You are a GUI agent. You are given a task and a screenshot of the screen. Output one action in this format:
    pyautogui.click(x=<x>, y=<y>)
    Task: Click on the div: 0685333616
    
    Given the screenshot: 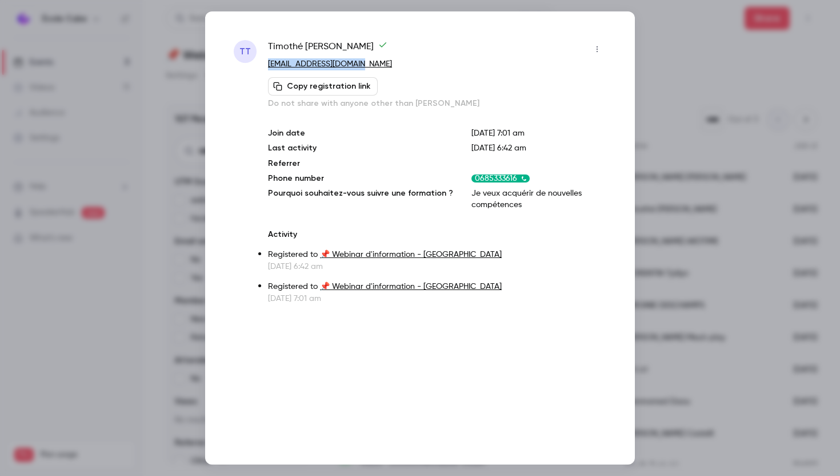 What is the action you would take?
    pyautogui.click(x=501, y=178)
    